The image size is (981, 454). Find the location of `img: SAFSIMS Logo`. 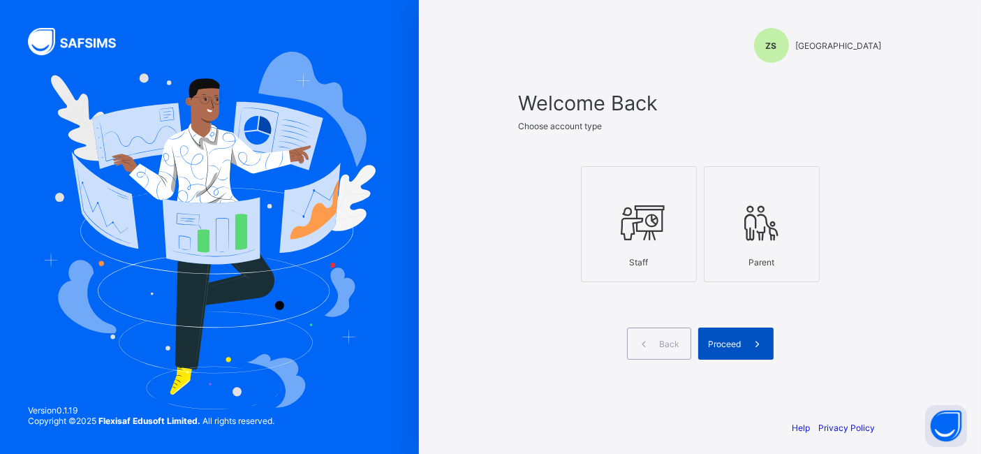

img: SAFSIMS Logo is located at coordinates (80, 41).